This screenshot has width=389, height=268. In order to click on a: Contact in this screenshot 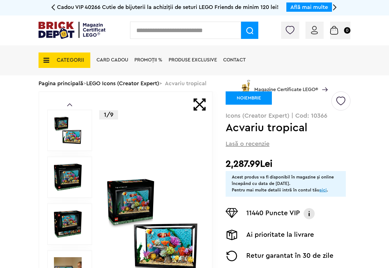, I will do `click(234, 60)`.